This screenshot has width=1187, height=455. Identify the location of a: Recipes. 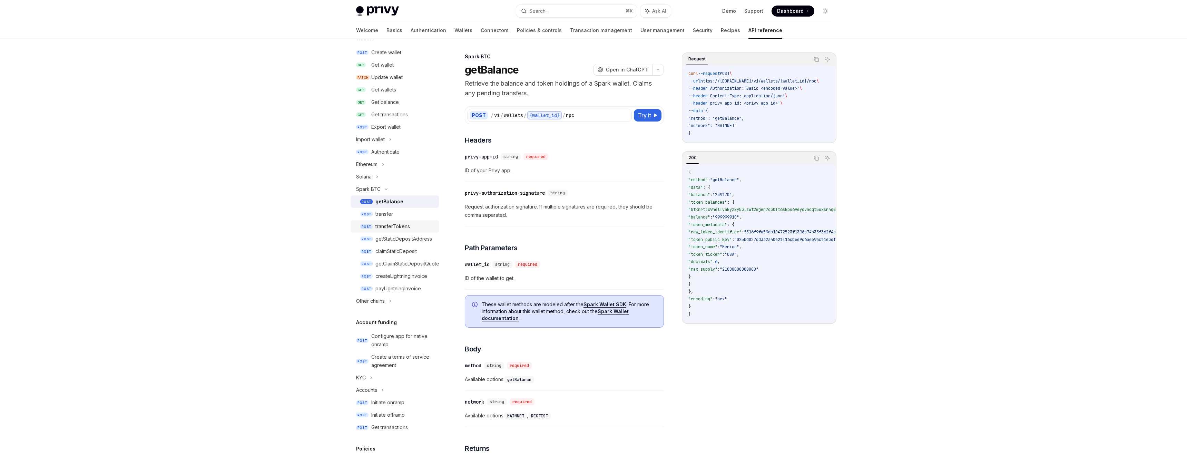
(730, 30).